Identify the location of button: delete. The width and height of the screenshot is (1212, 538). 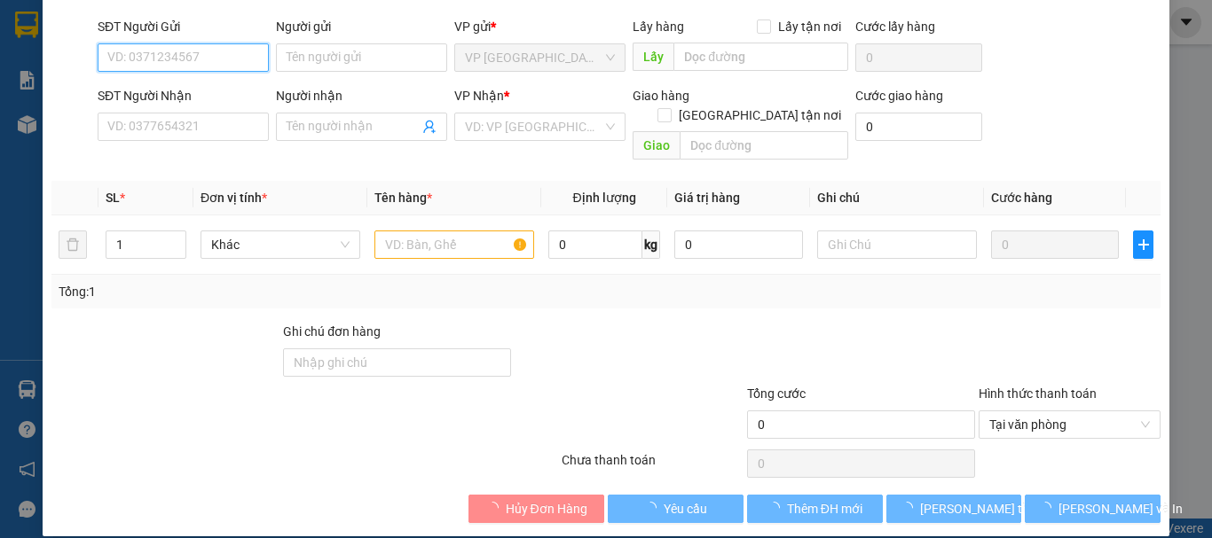
(73, 245).